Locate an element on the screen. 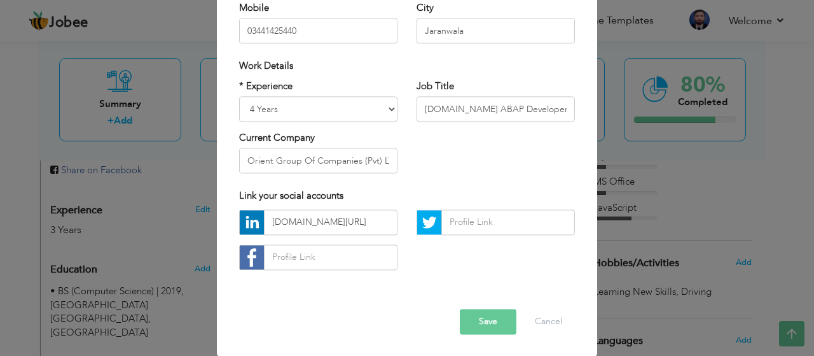 The image size is (814, 356). button: Cancel is located at coordinates (549, 321).